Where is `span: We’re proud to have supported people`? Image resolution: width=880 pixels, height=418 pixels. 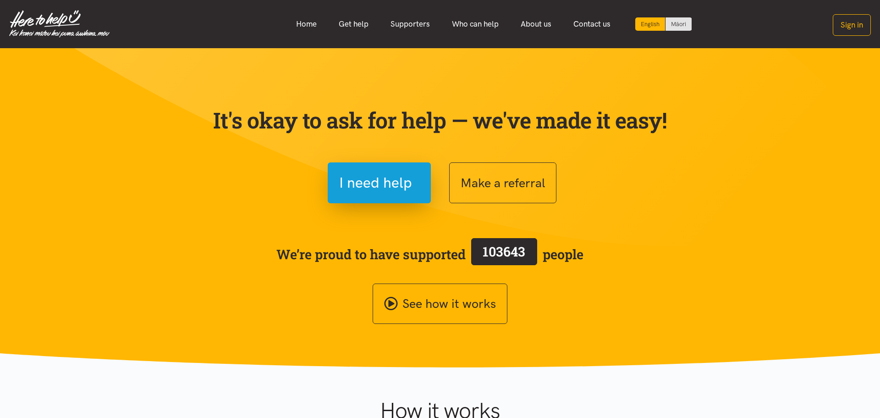
span: We’re proud to have supported people is located at coordinates (430, 254).